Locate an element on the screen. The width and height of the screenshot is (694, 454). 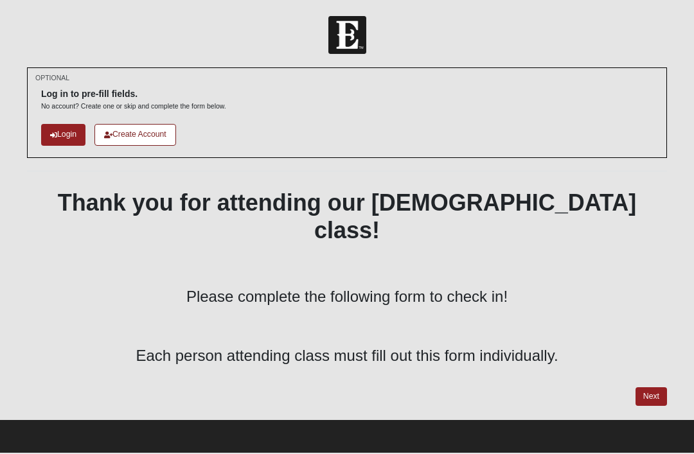
a: Create Account is located at coordinates (135, 134).